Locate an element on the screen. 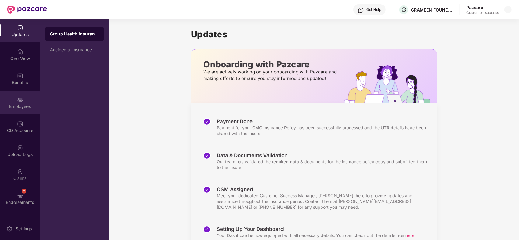  div: Accidental Insurance is located at coordinates (74, 50).